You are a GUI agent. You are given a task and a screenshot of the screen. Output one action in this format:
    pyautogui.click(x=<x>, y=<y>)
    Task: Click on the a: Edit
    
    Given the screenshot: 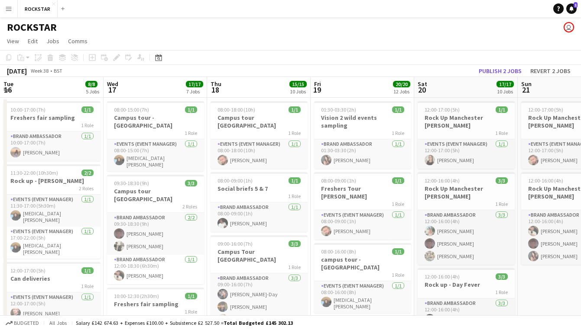 What is the action you would take?
    pyautogui.click(x=32, y=41)
    